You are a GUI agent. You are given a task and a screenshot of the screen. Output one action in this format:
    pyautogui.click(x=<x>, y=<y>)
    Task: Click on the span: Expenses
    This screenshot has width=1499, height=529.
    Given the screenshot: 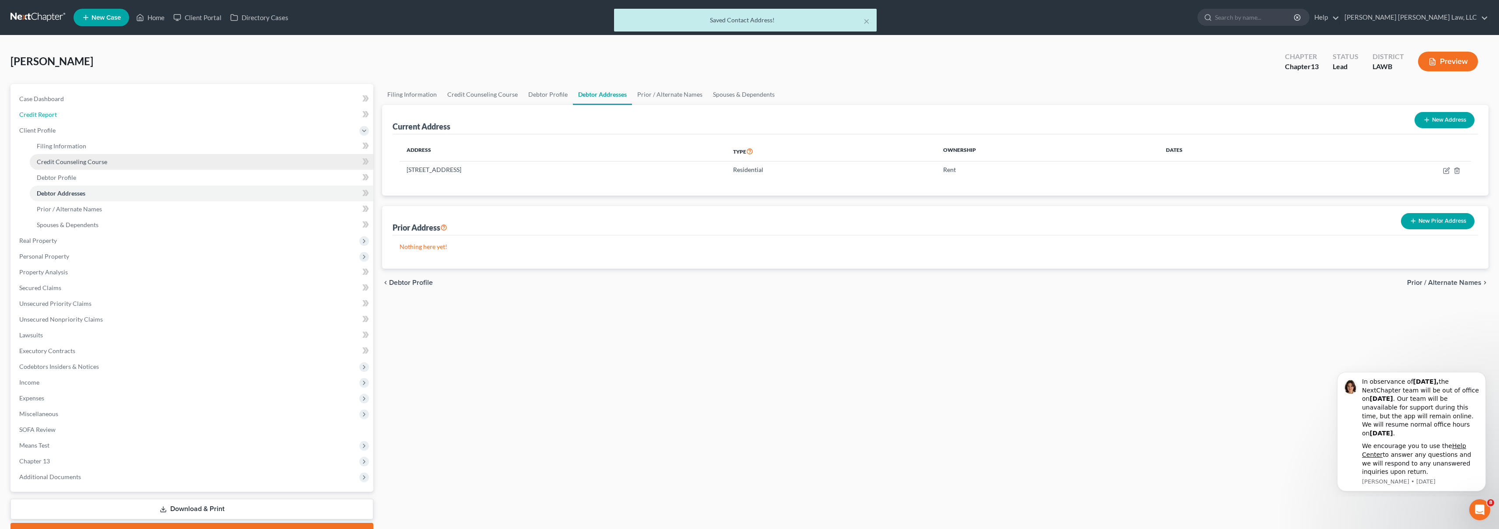 What is the action you would take?
    pyautogui.click(x=32, y=398)
    